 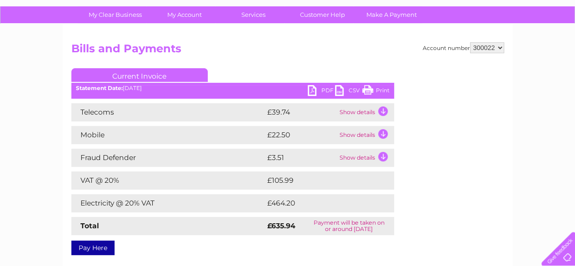 What do you see at coordinates (168, 181) in the screenshot?
I see `td: VAT @ 20%` at bounding box center [168, 181].